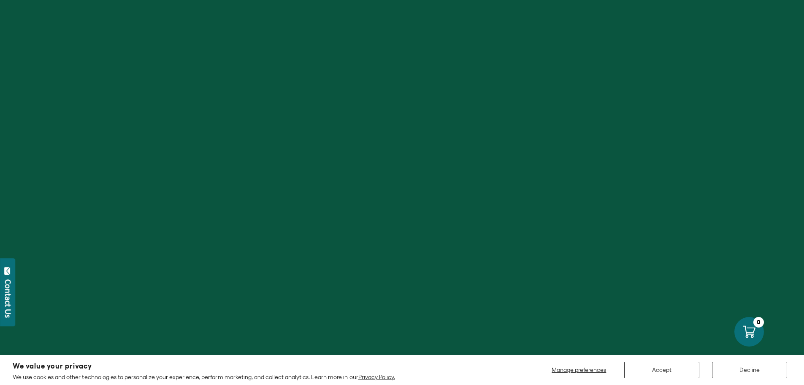  Describe the element at coordinates (662, 369) in the screenshot. I see `button: Accept` at that location.